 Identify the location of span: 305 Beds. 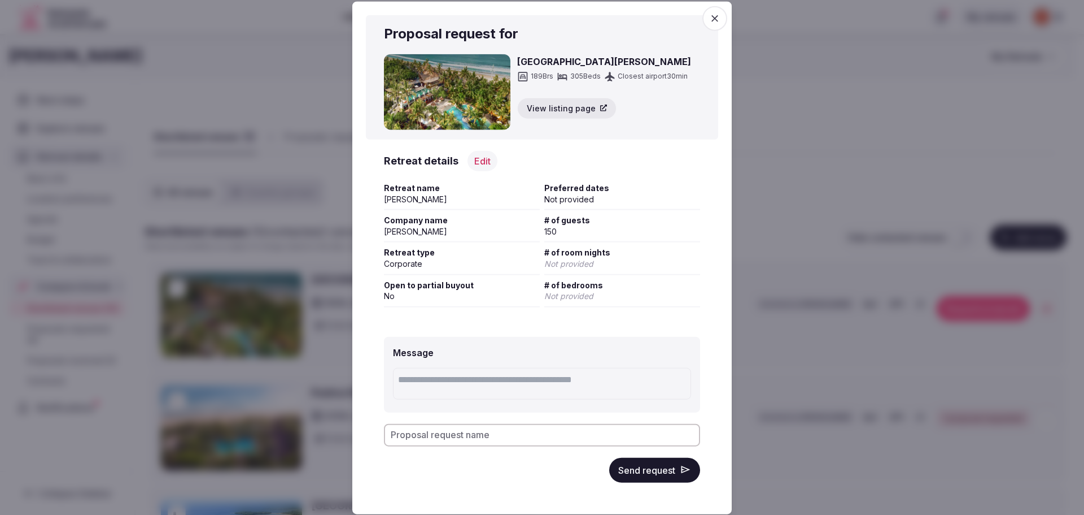
(586, 76).